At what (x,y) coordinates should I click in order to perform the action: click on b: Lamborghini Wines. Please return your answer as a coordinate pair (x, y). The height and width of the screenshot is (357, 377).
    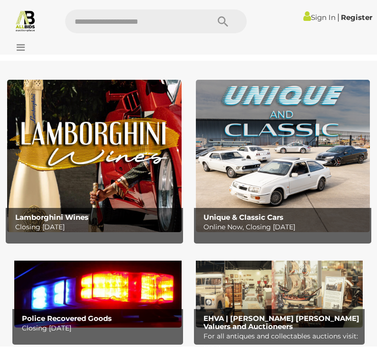
    Looking at the image, I should click on (52, 217).